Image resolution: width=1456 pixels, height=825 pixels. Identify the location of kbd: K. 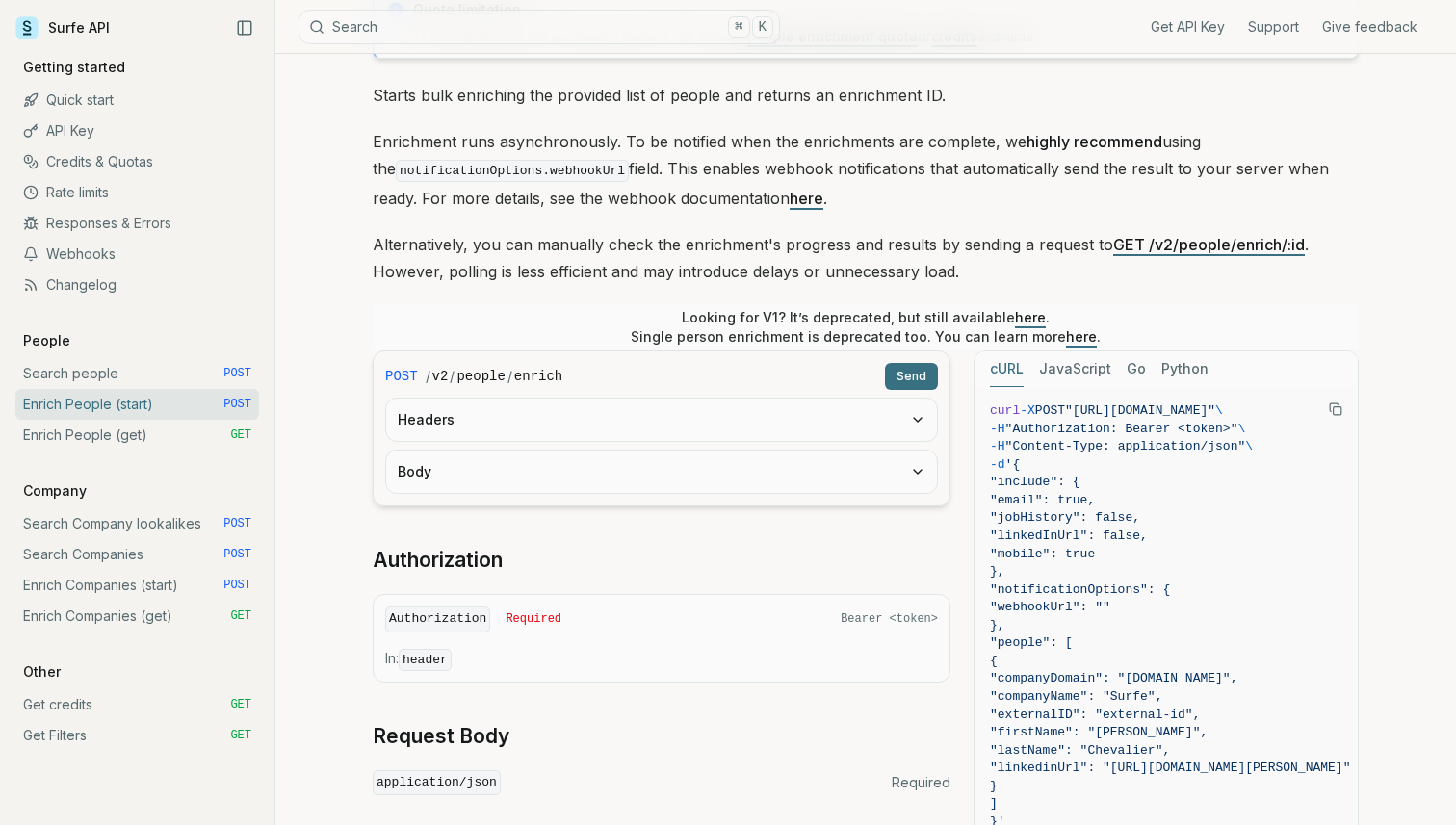
(763, 27).